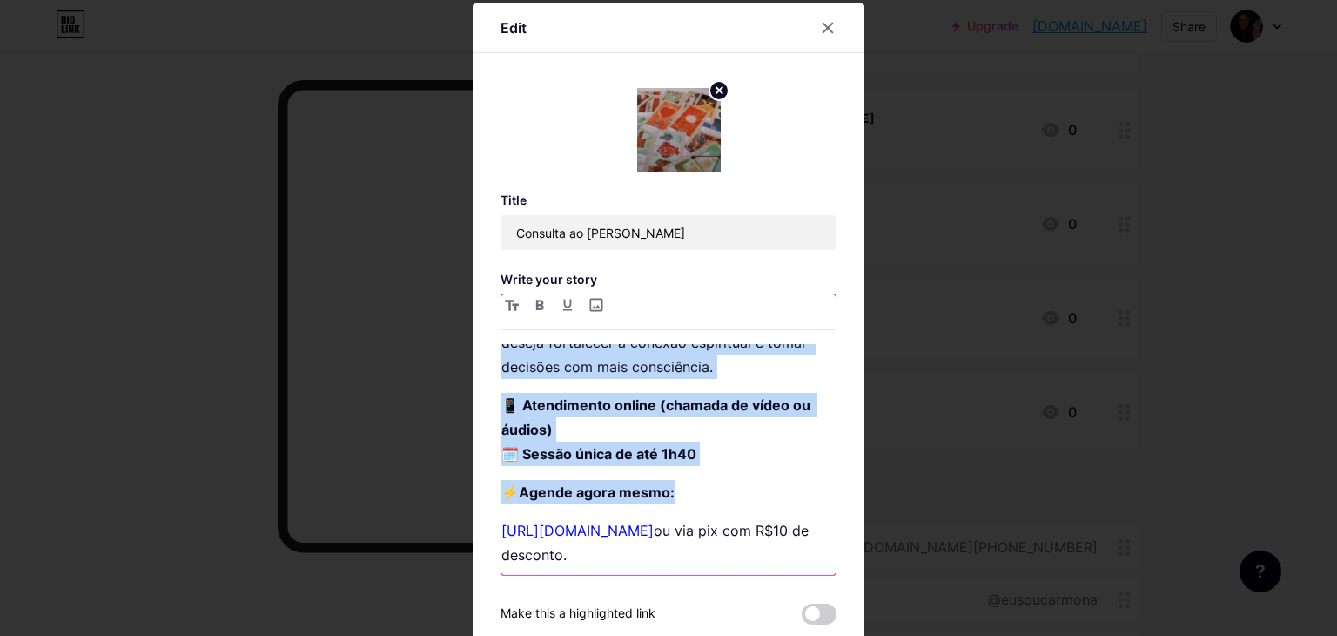  Describe the element at coordinates (514, 28) in the screenshot. I see `div: Edit` at that location.